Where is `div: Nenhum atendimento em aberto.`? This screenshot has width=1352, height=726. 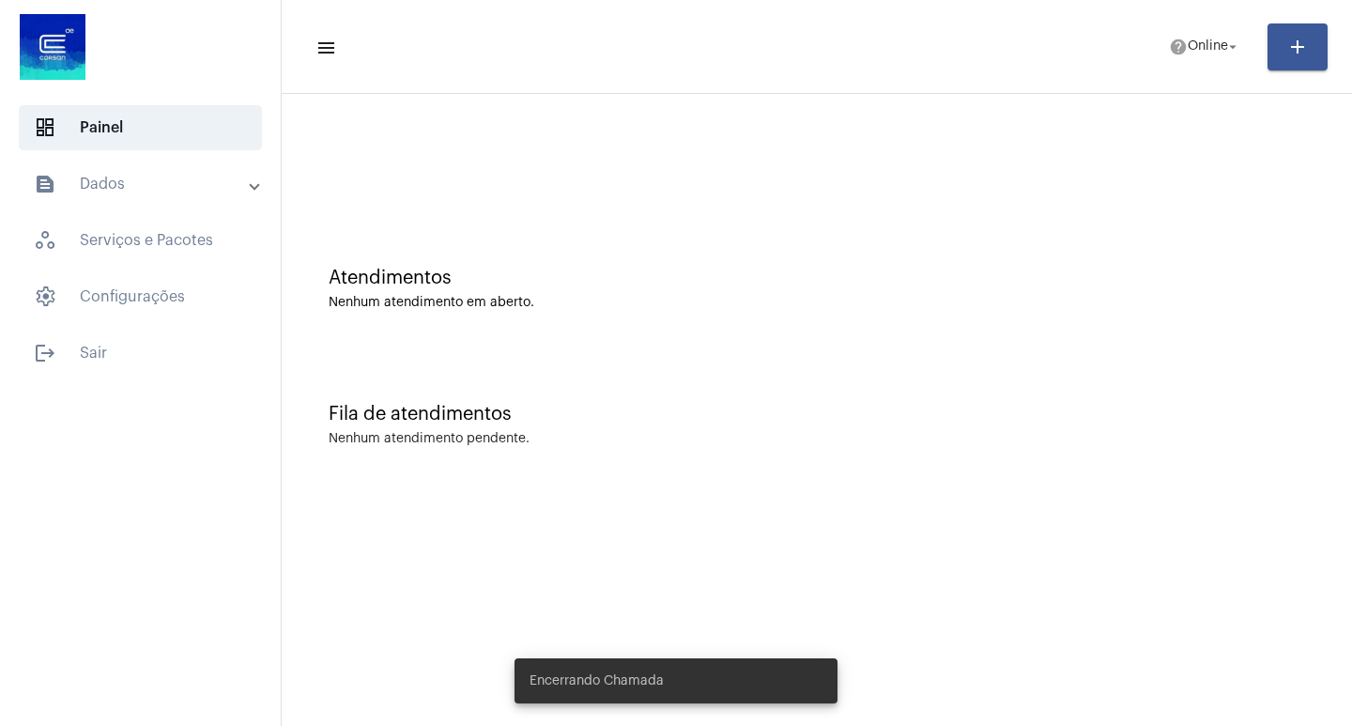
div: Nenhum atendimento em aberto. is located at coordinates (817, 302).